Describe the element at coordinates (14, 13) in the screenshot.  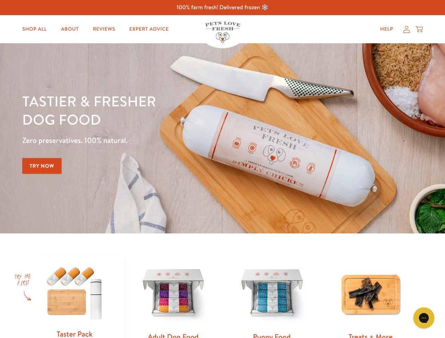
I see `button: Gorgias live chat` at that location.